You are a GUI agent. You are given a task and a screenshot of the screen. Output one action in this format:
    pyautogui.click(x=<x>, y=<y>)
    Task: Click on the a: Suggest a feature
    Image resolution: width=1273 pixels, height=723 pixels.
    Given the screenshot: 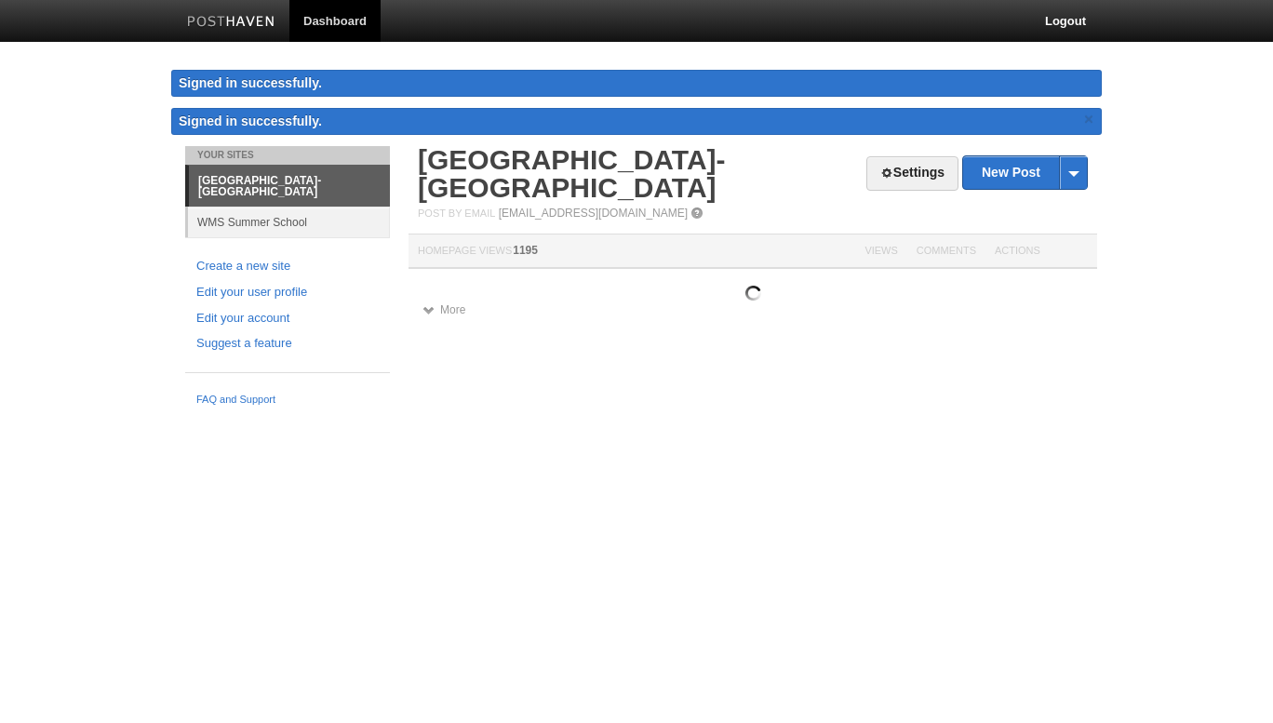 What is the action you would take?
    pyautogui.click(x=287, y=343)
    